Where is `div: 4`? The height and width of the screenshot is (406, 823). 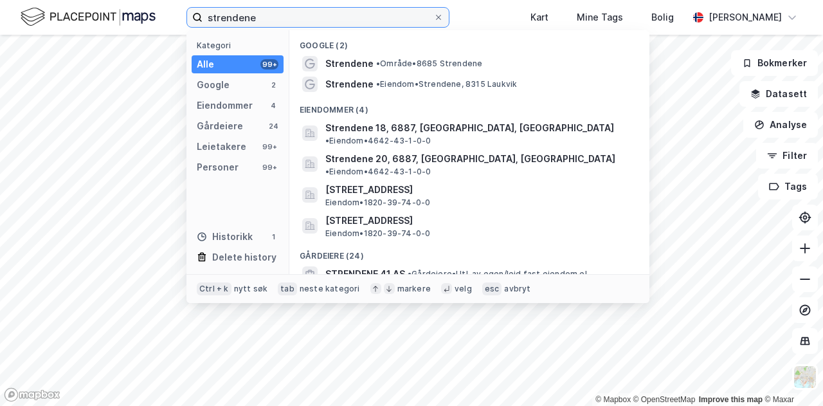 div: 4 is located at coordinates (273, 105).